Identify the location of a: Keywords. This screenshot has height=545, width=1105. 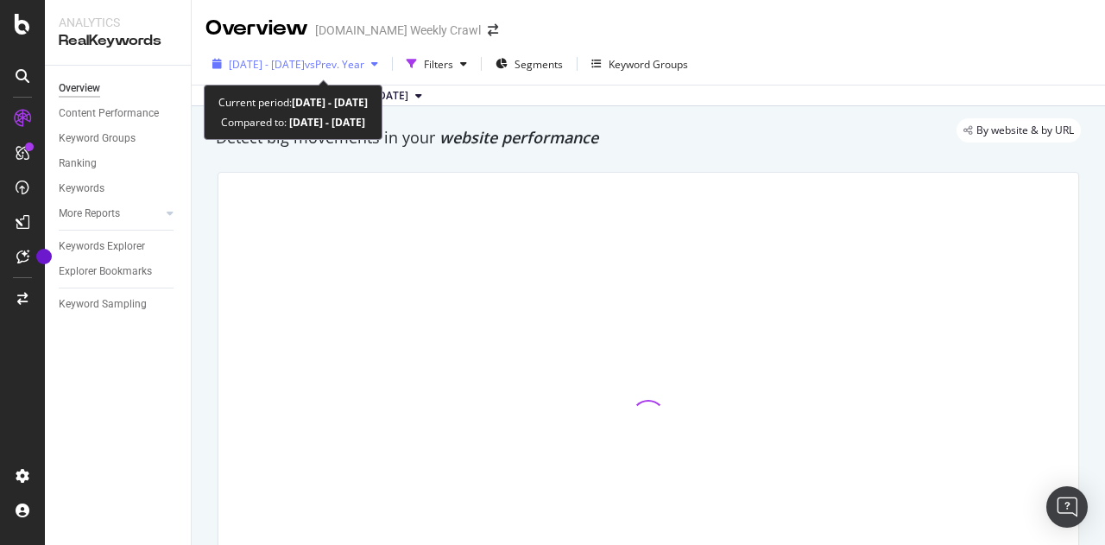
(118, 188).